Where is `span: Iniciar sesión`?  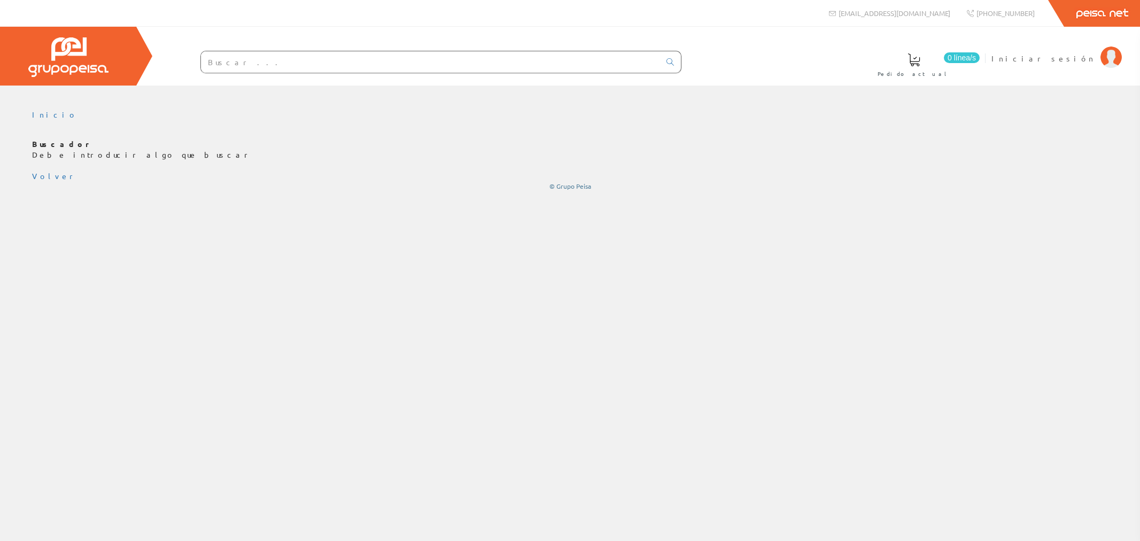 span: Iniciar sesión is located at coordinates (1043, 58).